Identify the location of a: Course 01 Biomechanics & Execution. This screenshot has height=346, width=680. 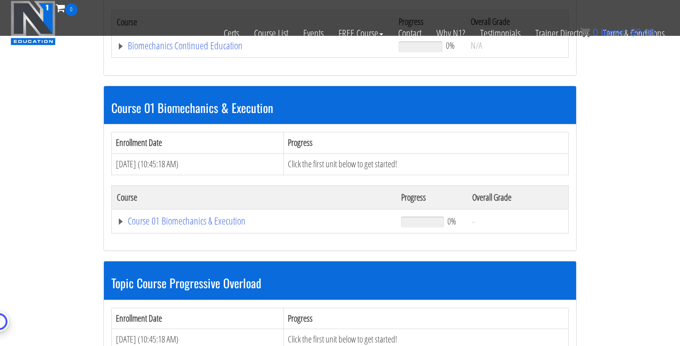
(254, 221).